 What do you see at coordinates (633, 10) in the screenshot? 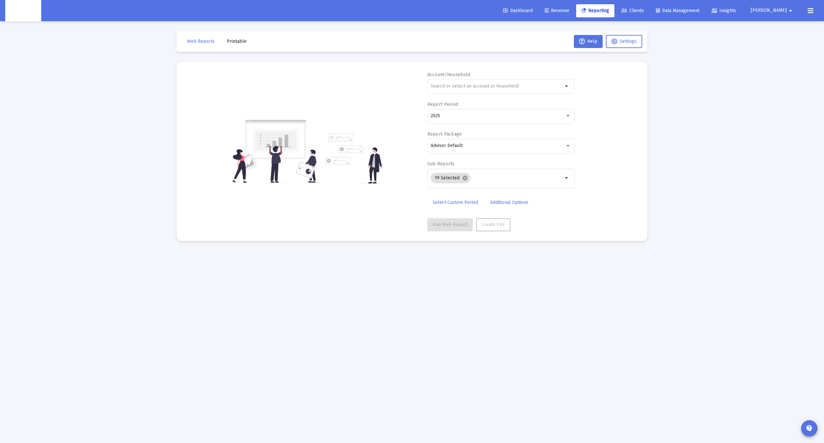
I see `span: Clients` at bounding box center [633, 10].